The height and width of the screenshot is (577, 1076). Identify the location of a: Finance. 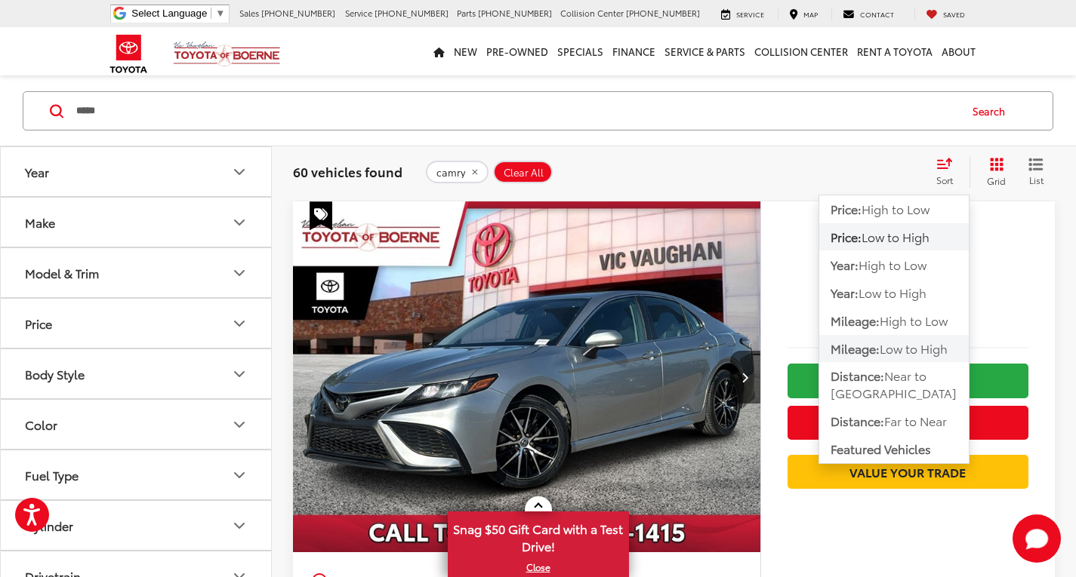
(633, 51).